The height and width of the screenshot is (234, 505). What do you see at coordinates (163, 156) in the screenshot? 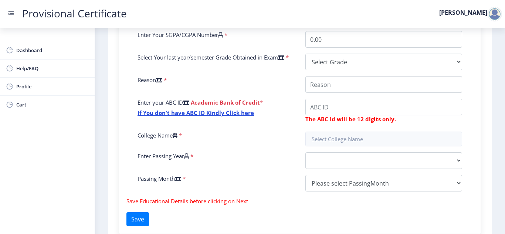
I see `label: Enter Passing Year` at bounding box center [163, 156].